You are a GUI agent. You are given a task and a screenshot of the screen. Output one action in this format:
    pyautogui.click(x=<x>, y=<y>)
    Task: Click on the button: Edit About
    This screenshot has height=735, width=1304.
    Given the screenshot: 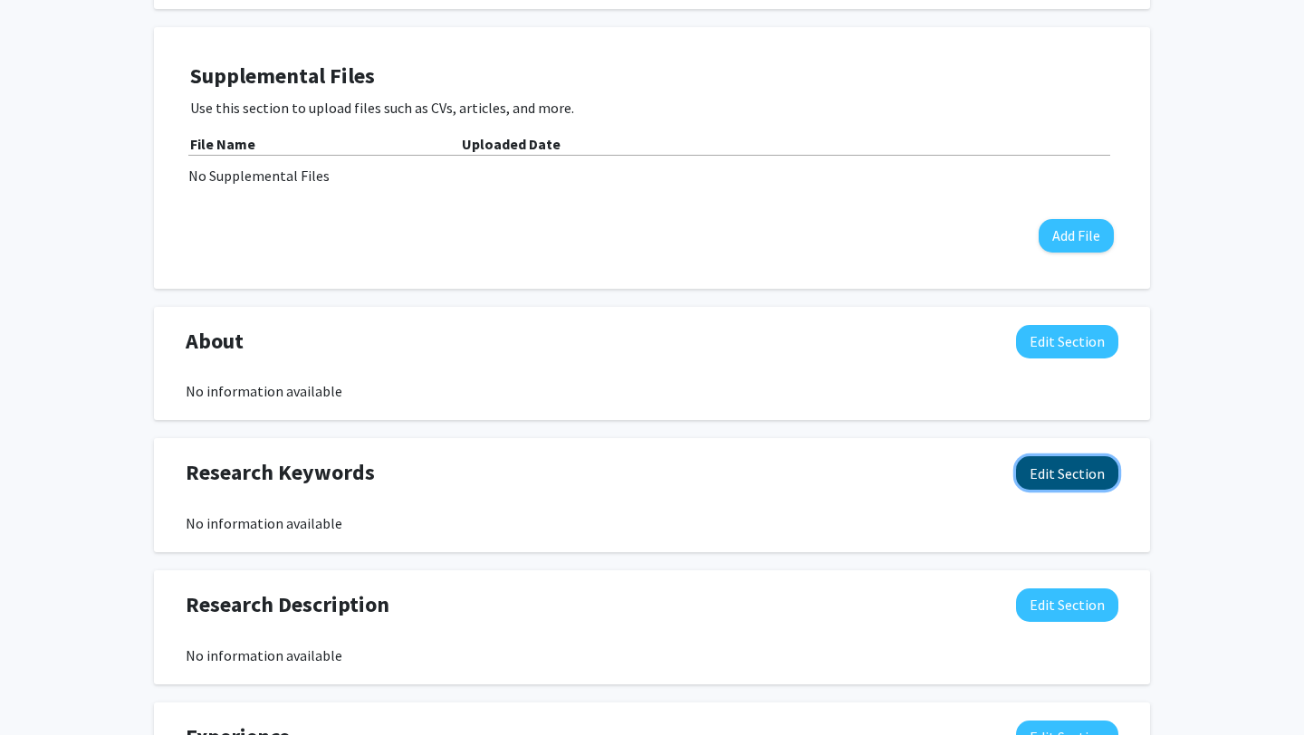 What is the action you would take?
    pyautogui.click(x=1067, y=341)
    